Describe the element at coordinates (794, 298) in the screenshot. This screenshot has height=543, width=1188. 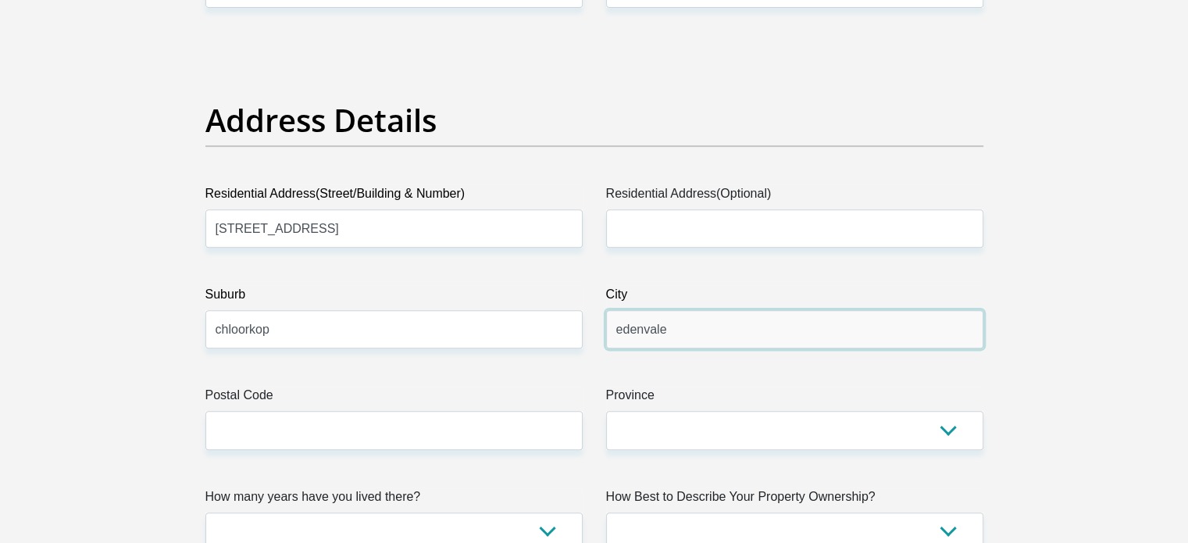
I see `label: City` at that location.